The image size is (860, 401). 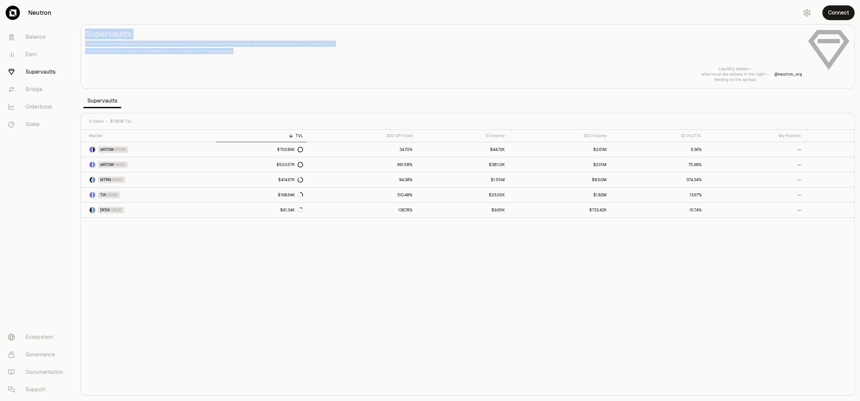 I want to click on a: Earn, so click(x=38, y=54).